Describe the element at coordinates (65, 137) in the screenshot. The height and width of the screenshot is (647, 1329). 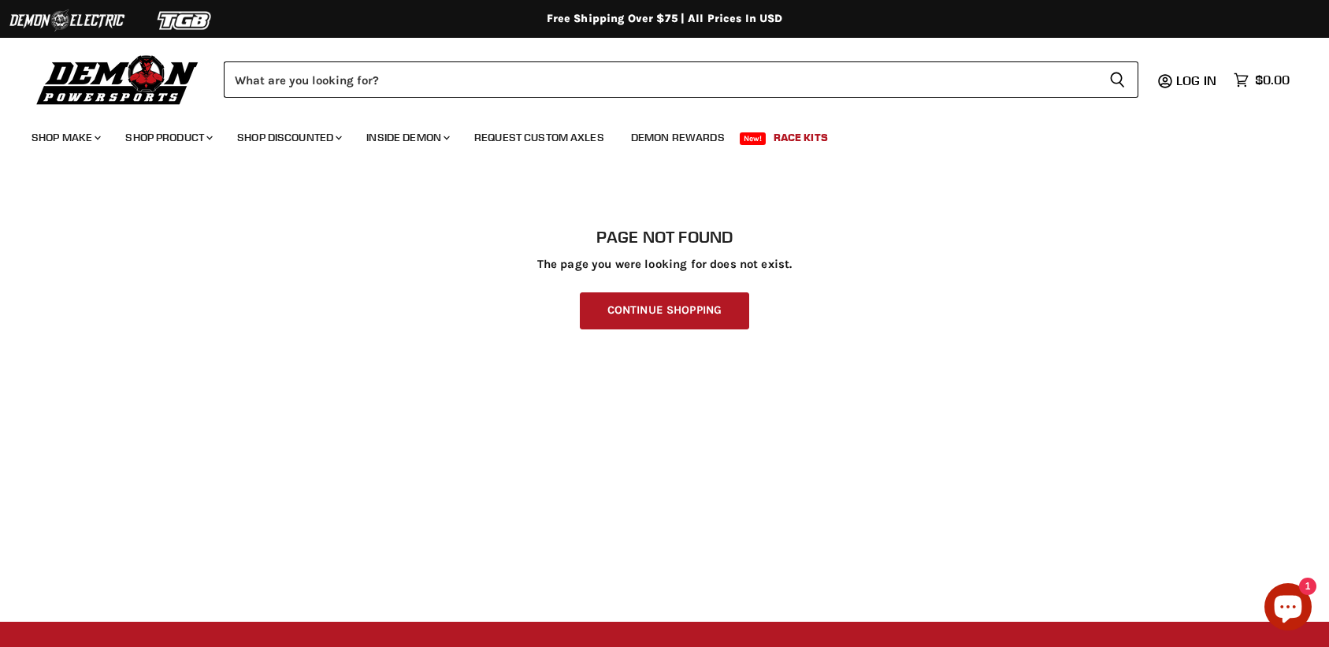
I see `a: Shop Make` at that location.